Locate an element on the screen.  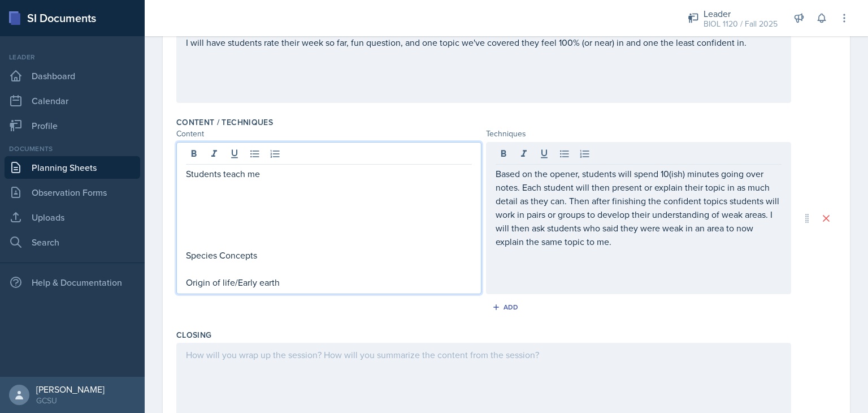
p: Origin of life/Early earth is located at coordinates (329, 282).